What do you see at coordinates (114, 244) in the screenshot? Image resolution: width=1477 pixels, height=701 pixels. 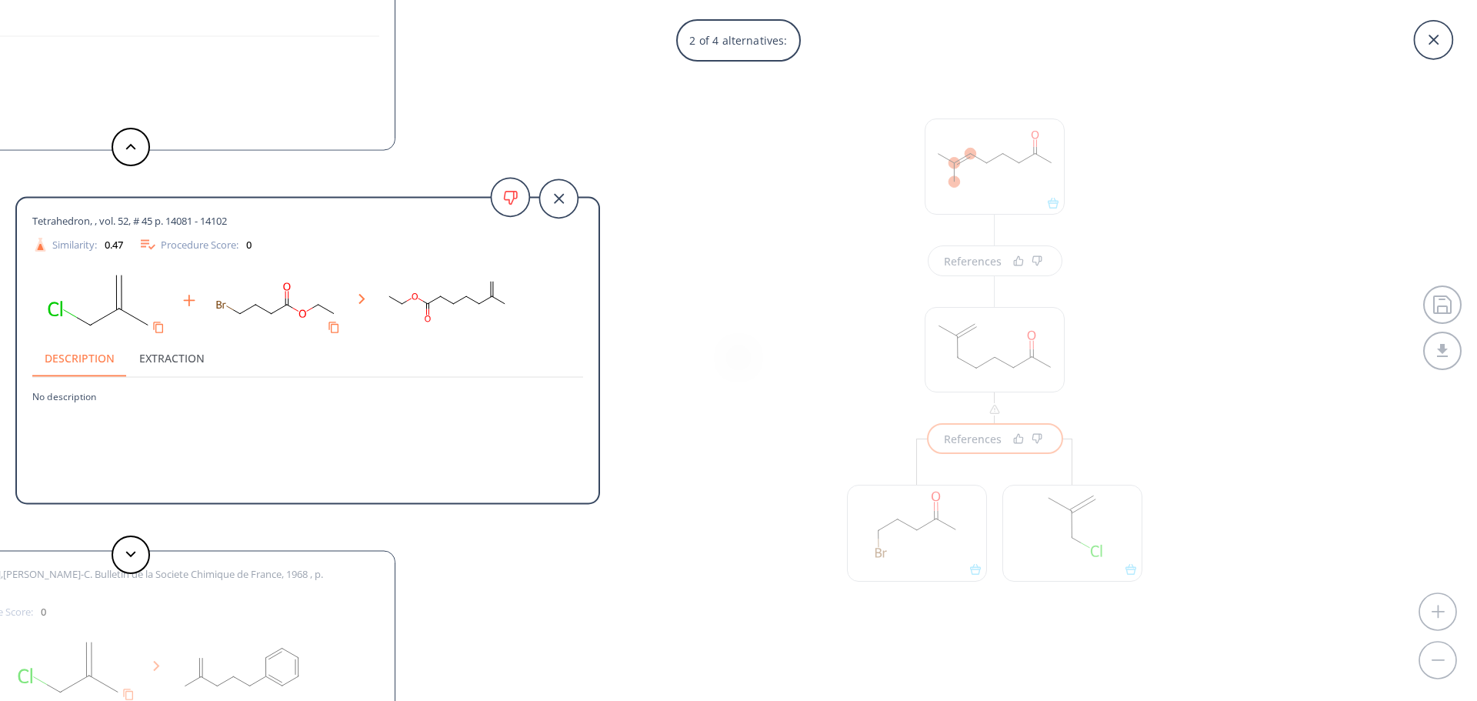 I see `div: 0.47` at bounding box center [114, 244].